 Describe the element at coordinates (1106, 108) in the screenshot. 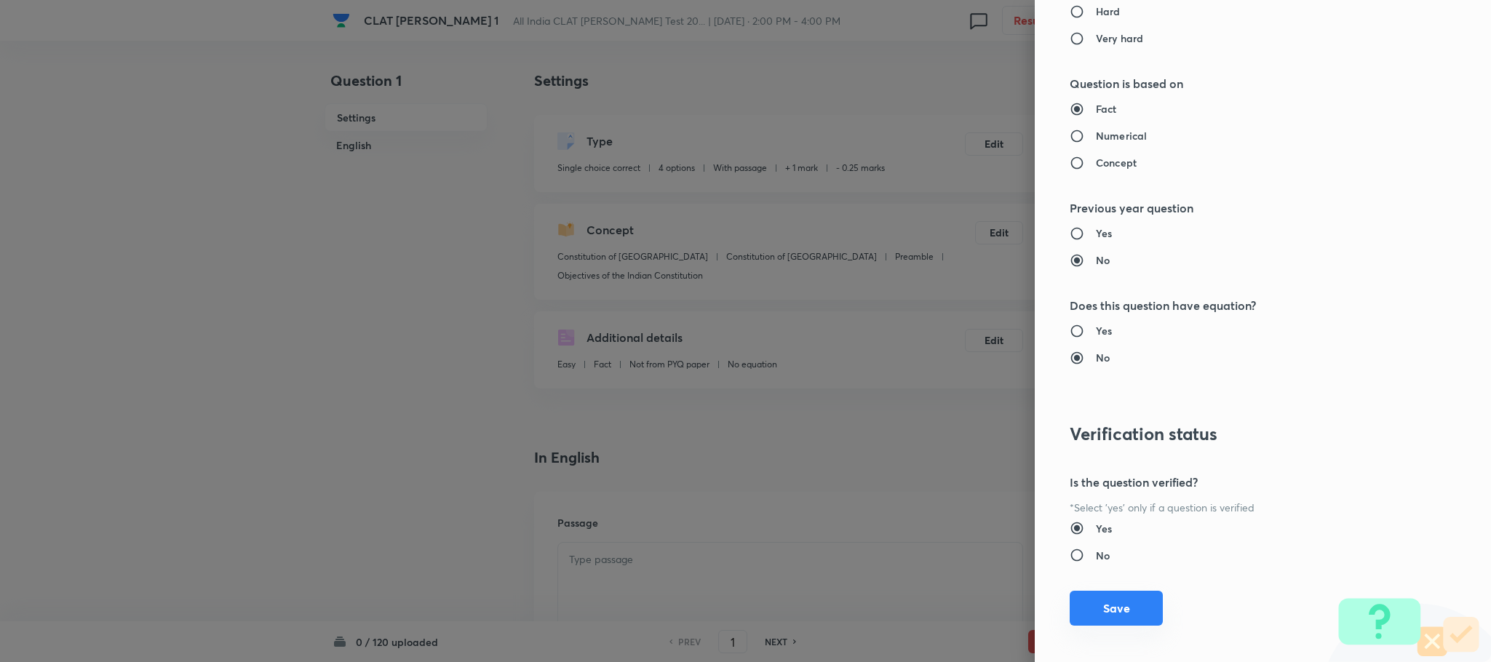

I see `h6: Fact` at that location.